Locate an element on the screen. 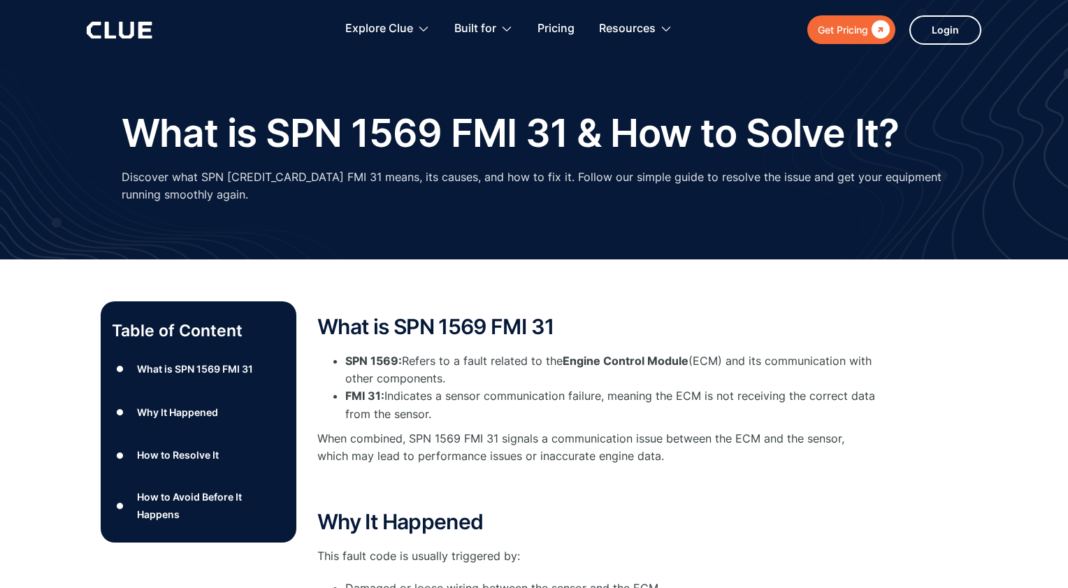 The image size is (1068, 588). div: Why It Happened is located at coordinates (178, 412).